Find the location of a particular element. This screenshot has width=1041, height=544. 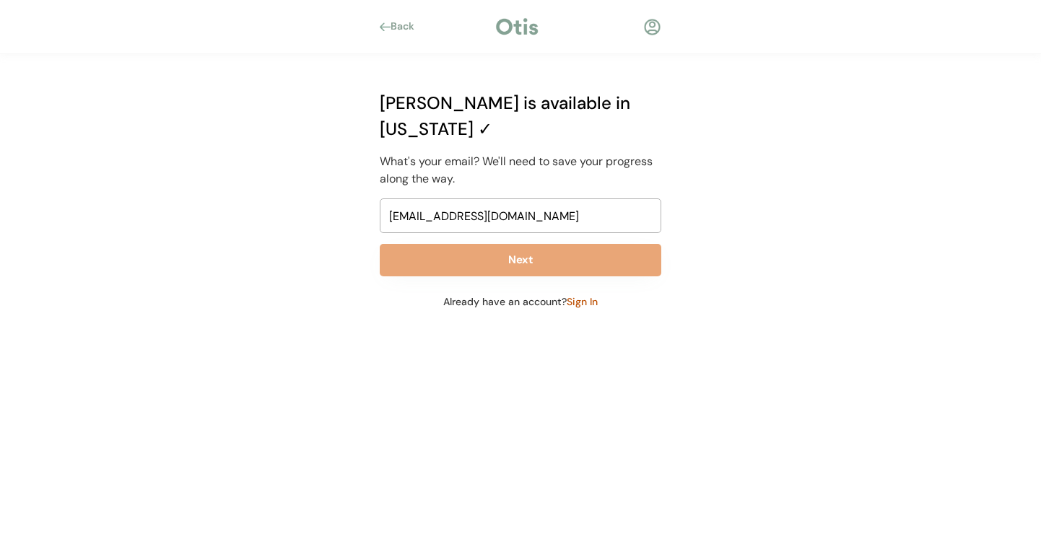

div: What's your email? We'll need to save your progress along the way. is located at coordinates (520, 170).